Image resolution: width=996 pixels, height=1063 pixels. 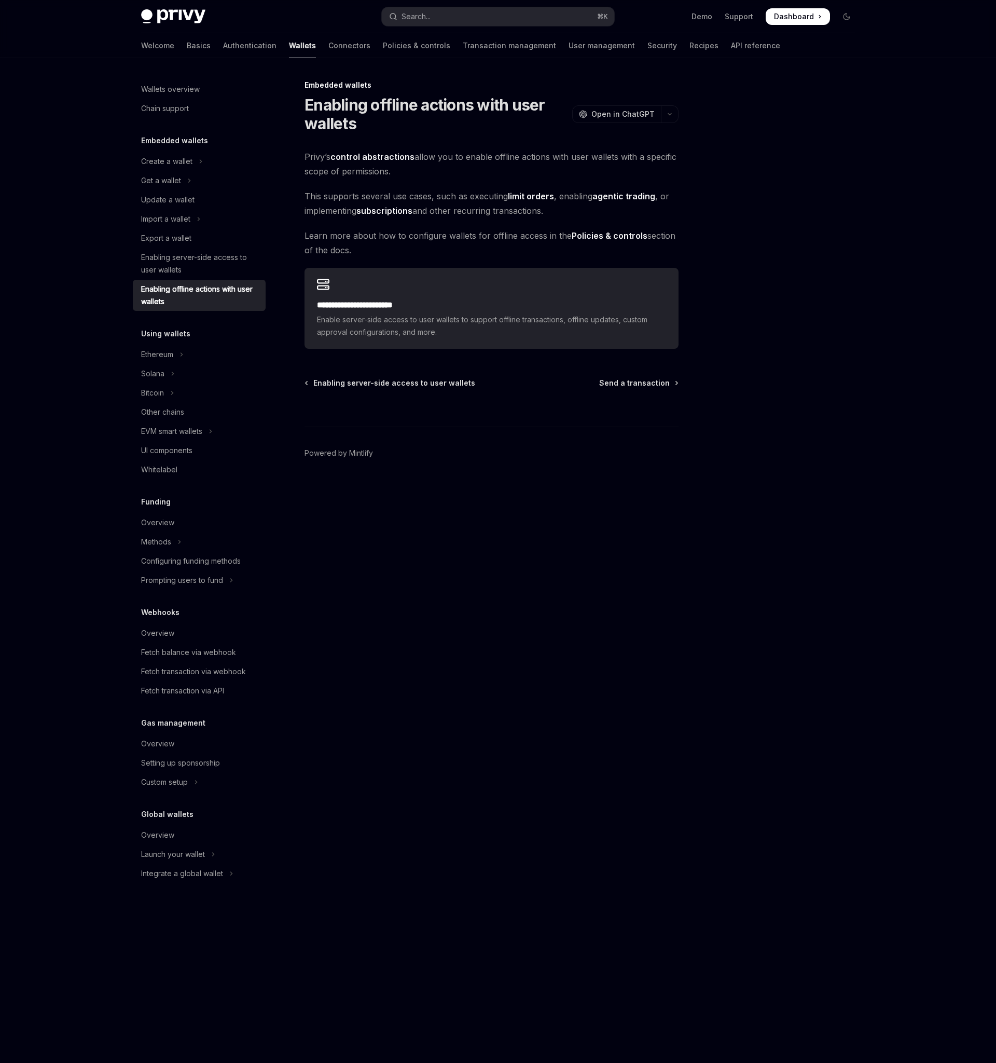 I want to click on div: Methods, so click(x=156, y=542).